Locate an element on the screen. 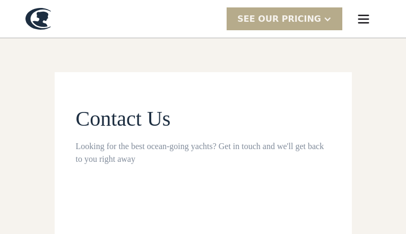 The width and height of the screenshot is (406, 234). div: menu is located at coordinates (364, 19).